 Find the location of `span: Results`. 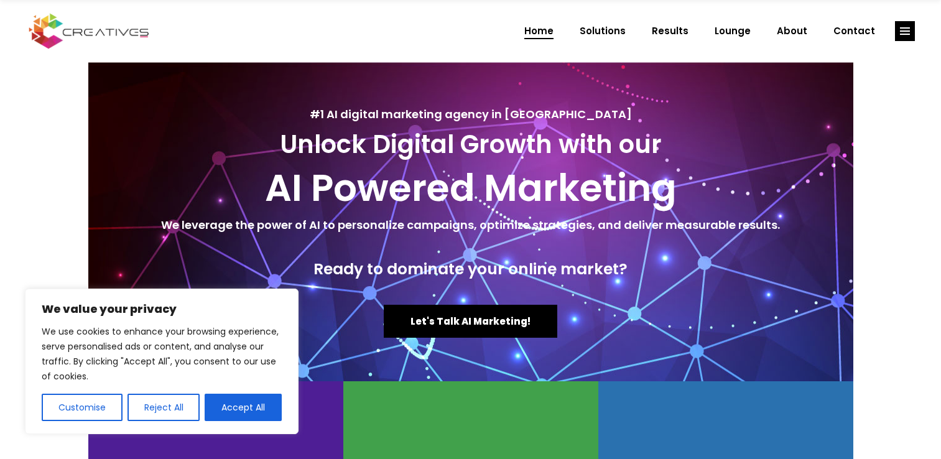

span: Results is located at coordinates (670, 31).